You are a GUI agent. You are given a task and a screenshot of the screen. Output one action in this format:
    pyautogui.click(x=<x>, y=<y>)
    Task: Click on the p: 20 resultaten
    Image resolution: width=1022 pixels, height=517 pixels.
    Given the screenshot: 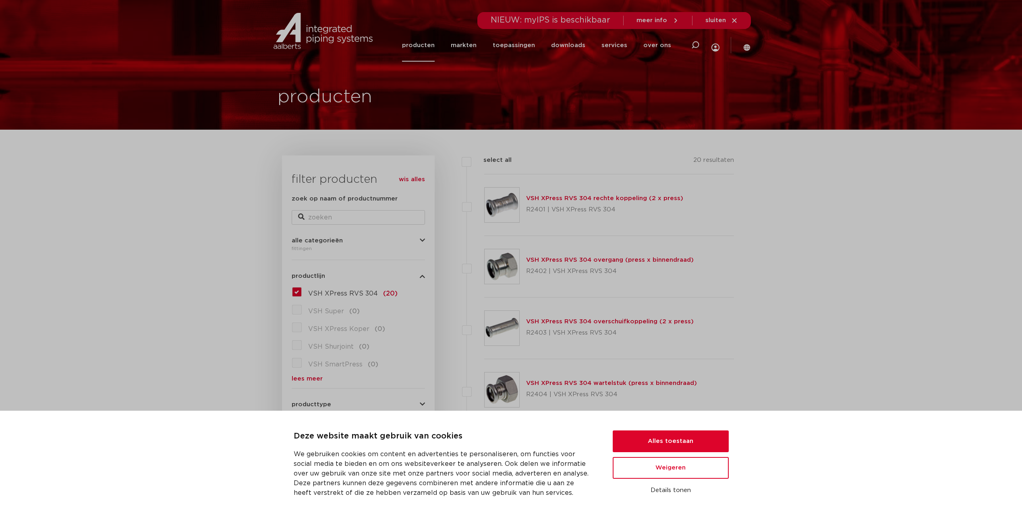 What is the action you would take?
    pyautogui.click(x=713, y=161)
    